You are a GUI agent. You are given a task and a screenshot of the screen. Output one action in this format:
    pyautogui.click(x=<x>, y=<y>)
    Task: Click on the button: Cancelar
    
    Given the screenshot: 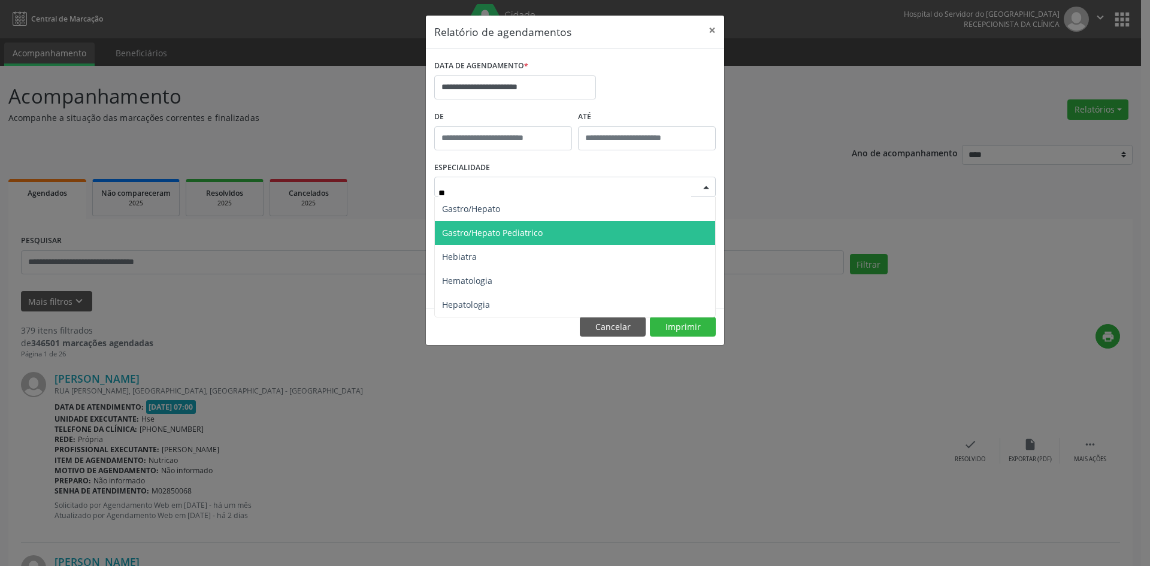 What is the action you would take?
    pyautogui.click(x=613, y=327)
    